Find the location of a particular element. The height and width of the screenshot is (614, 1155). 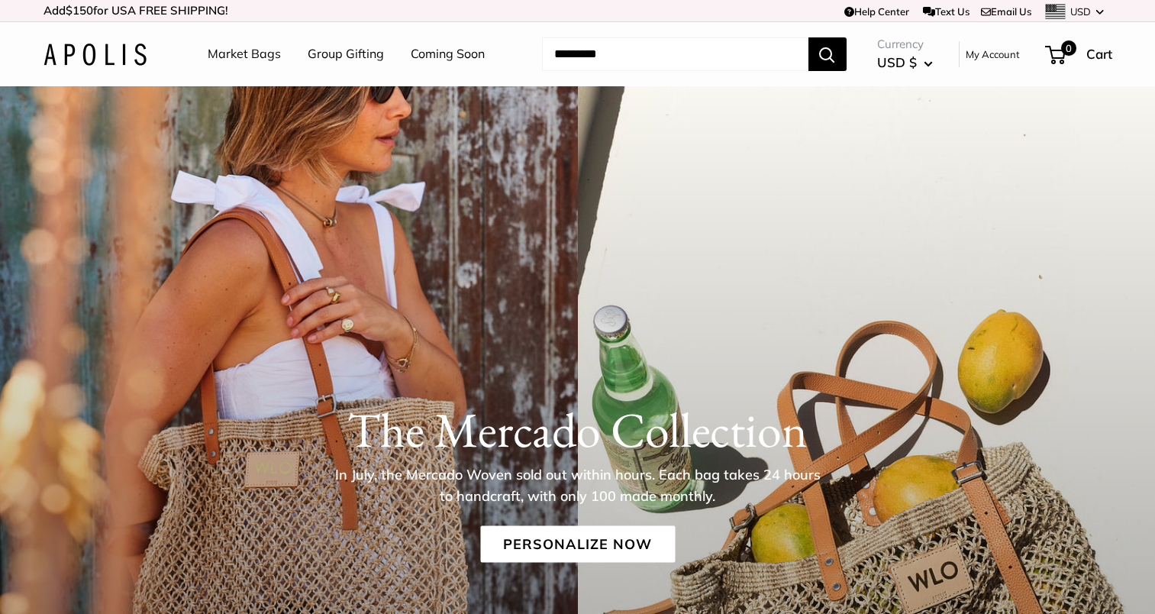

a: Text Us is located at coordinates (946, 11).